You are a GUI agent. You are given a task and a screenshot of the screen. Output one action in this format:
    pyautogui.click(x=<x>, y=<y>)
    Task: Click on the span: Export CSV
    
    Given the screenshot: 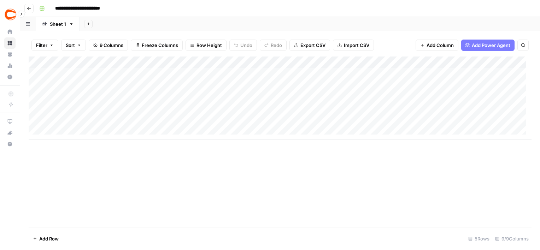 What is the action you would take?
    pyautogui.click(x=313, y=45)
    